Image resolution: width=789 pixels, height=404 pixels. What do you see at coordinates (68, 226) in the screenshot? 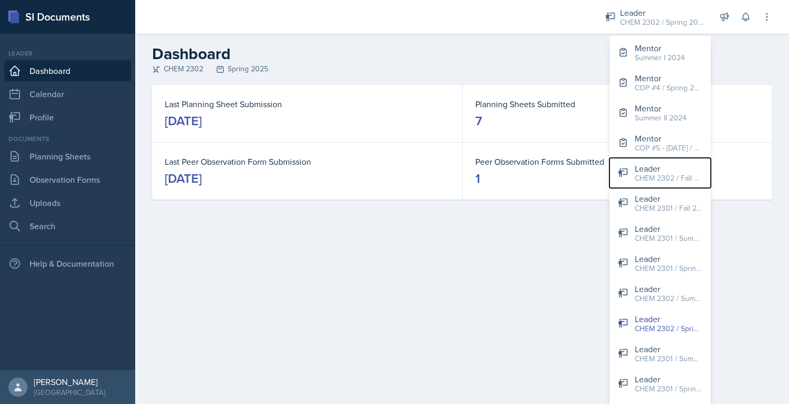
I see `a: Search` at bounding box center [68, 226].